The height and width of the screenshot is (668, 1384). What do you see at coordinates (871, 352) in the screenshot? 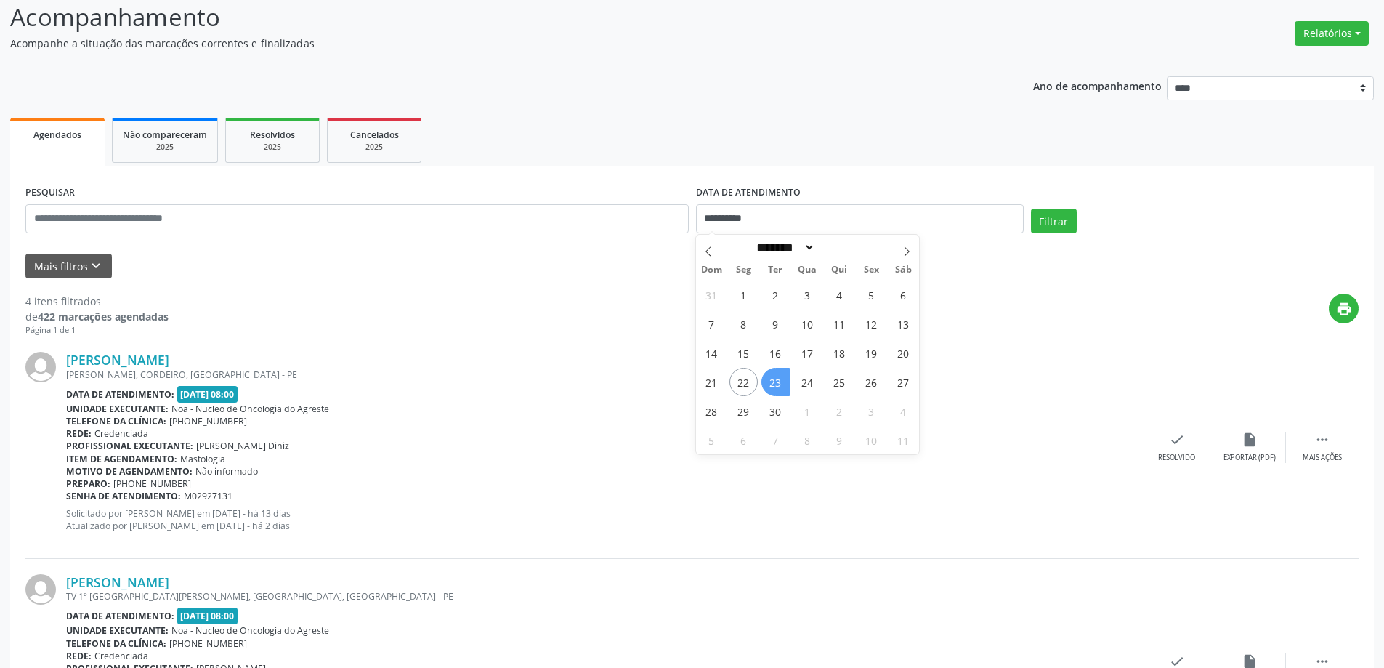
I see `span: Setembro 19, 2025` at bounding box center [871, 352].